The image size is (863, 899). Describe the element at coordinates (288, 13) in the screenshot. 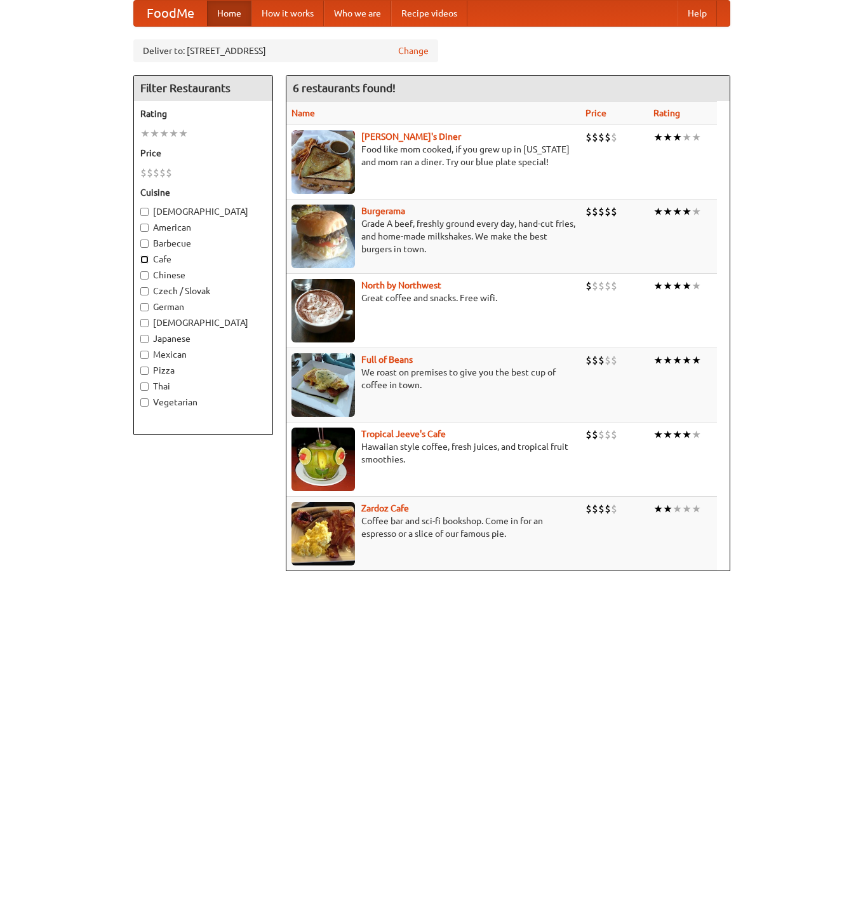

I see `a: How it works` at that location.